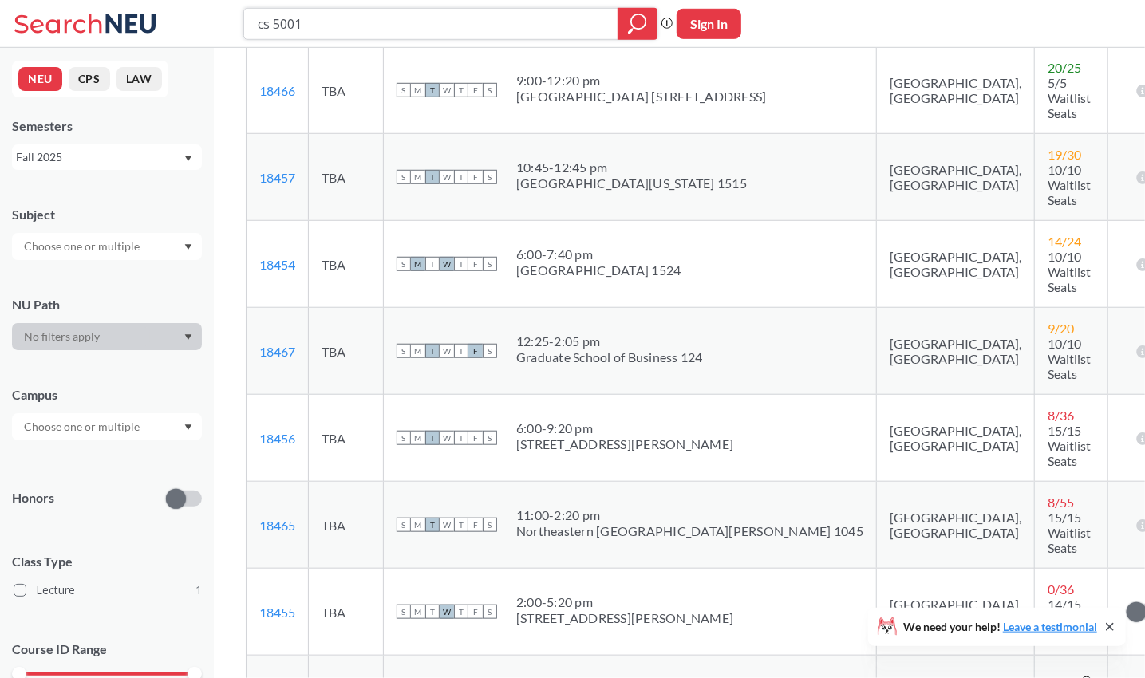 The height and width of the screenshot is (678, 1145). I want to click on label: Lecture, so click(108, 590).